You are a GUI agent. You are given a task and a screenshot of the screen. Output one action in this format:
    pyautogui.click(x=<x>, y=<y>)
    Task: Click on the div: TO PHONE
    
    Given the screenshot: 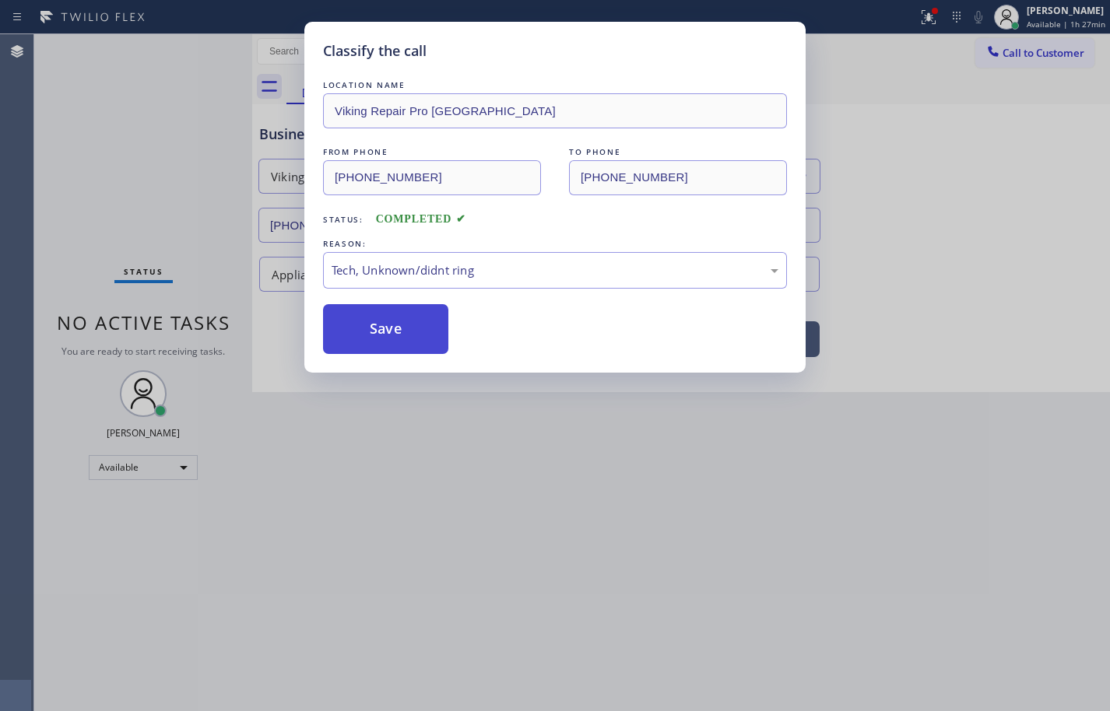 What is the action you would take?
    pyautogui.click(x=678, y=152)
    